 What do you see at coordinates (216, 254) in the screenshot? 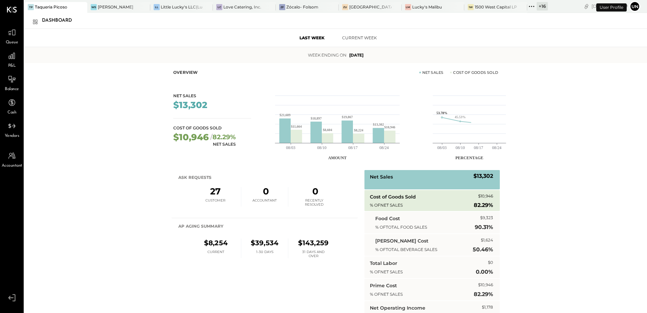
I see `div: Current` at bounding box center [216, 254].